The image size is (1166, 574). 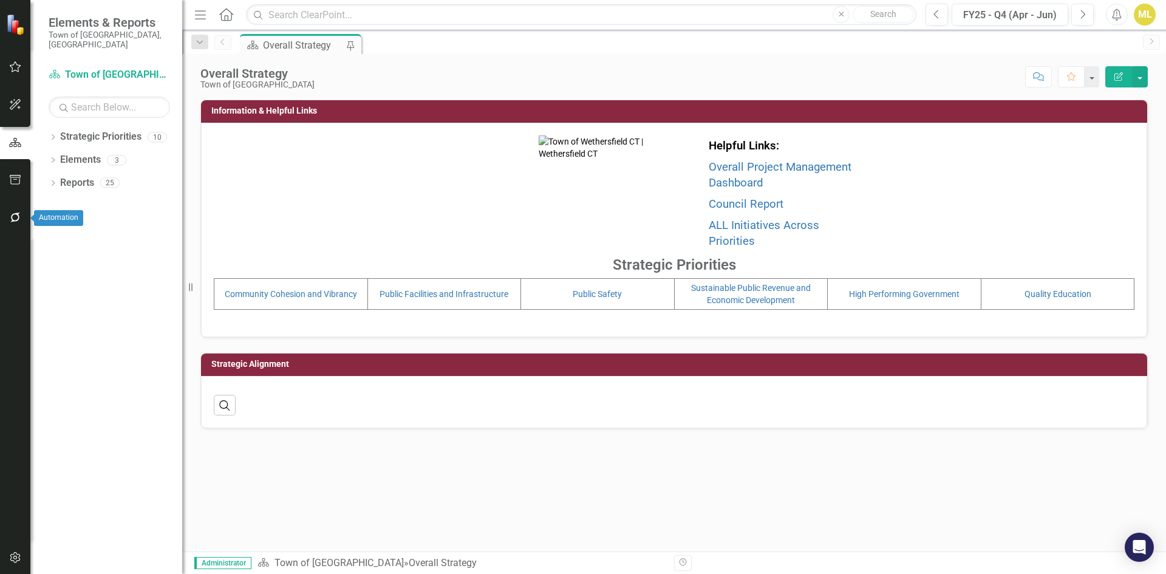 I want to click on div: FY25 - Q4 (Apr - Jun), so click(x=1010, y=15).